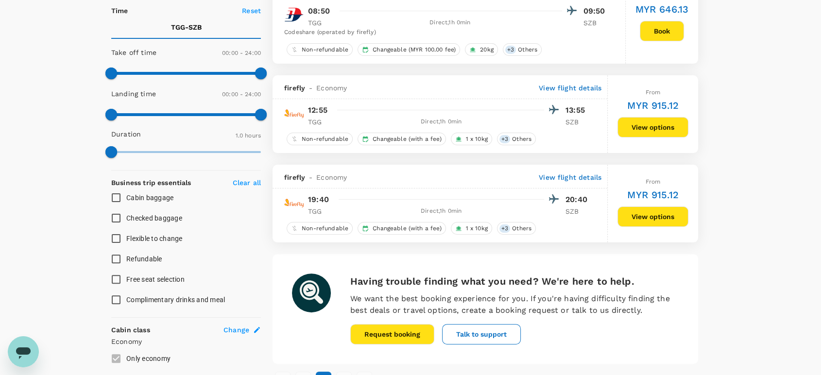 This screenshot has height=375, width=821. What do you see at coordinates (144, 259) in the screenshot?
I see `span: Refundable` at bounding box center [144, 259].